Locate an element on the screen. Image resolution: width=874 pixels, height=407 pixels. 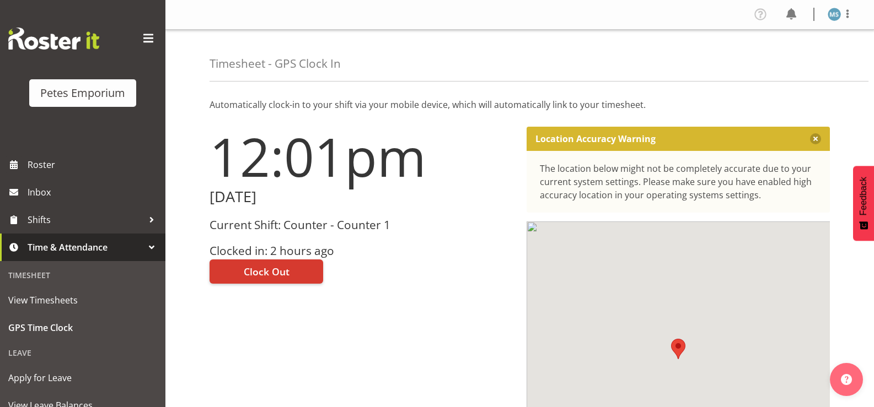
img: maureen-sellwood712.jpg is located at coordinates (834, 14).